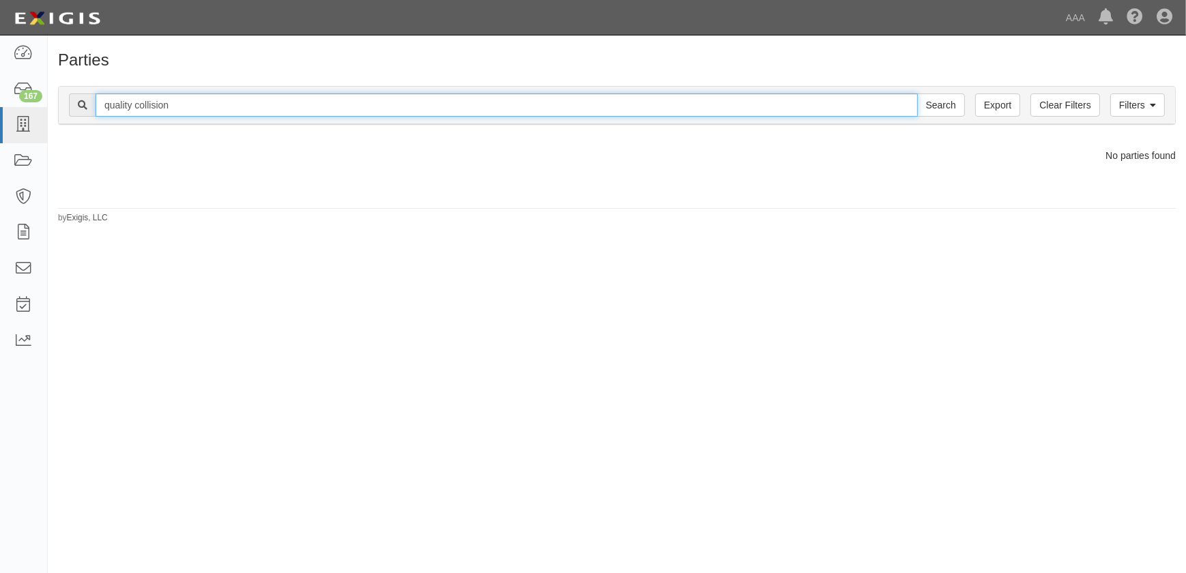  What do you see at coordinates (87, 218) in the screenshot?
I see `a: Exigis, LLC` at bounding box center [87, 218].